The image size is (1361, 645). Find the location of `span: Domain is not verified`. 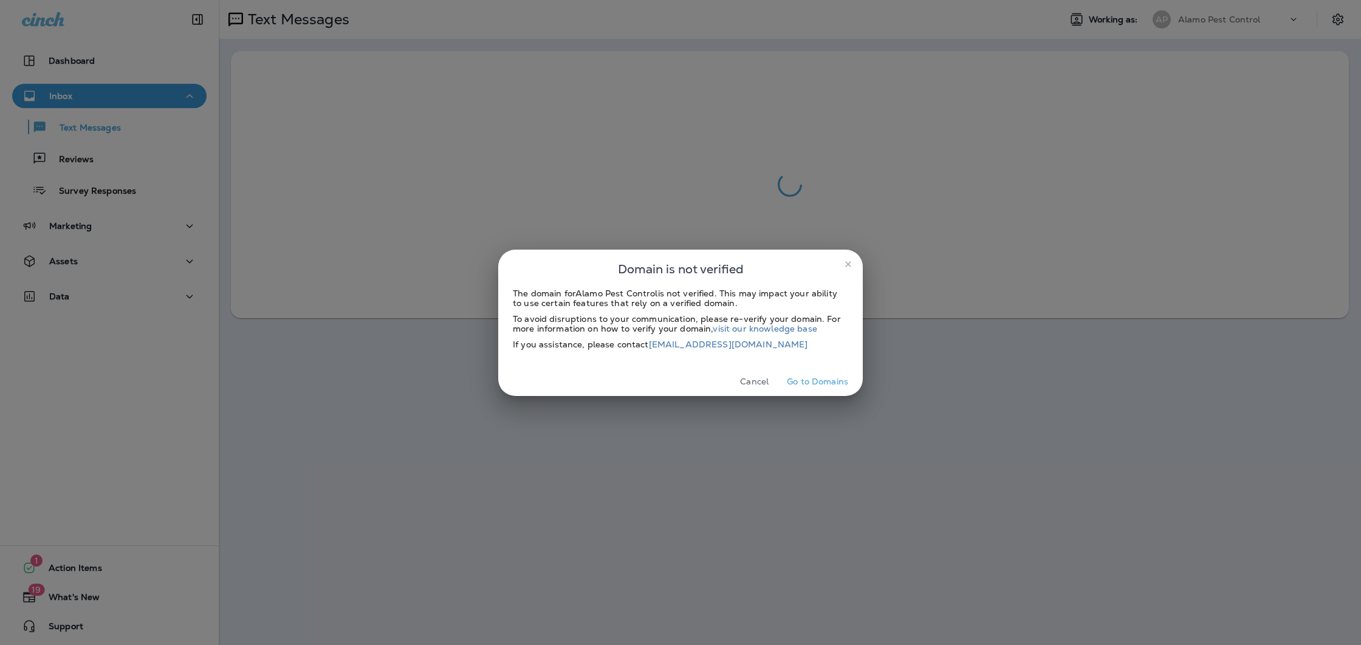

span: Domain is not verified is located at coordinates (681, 269).